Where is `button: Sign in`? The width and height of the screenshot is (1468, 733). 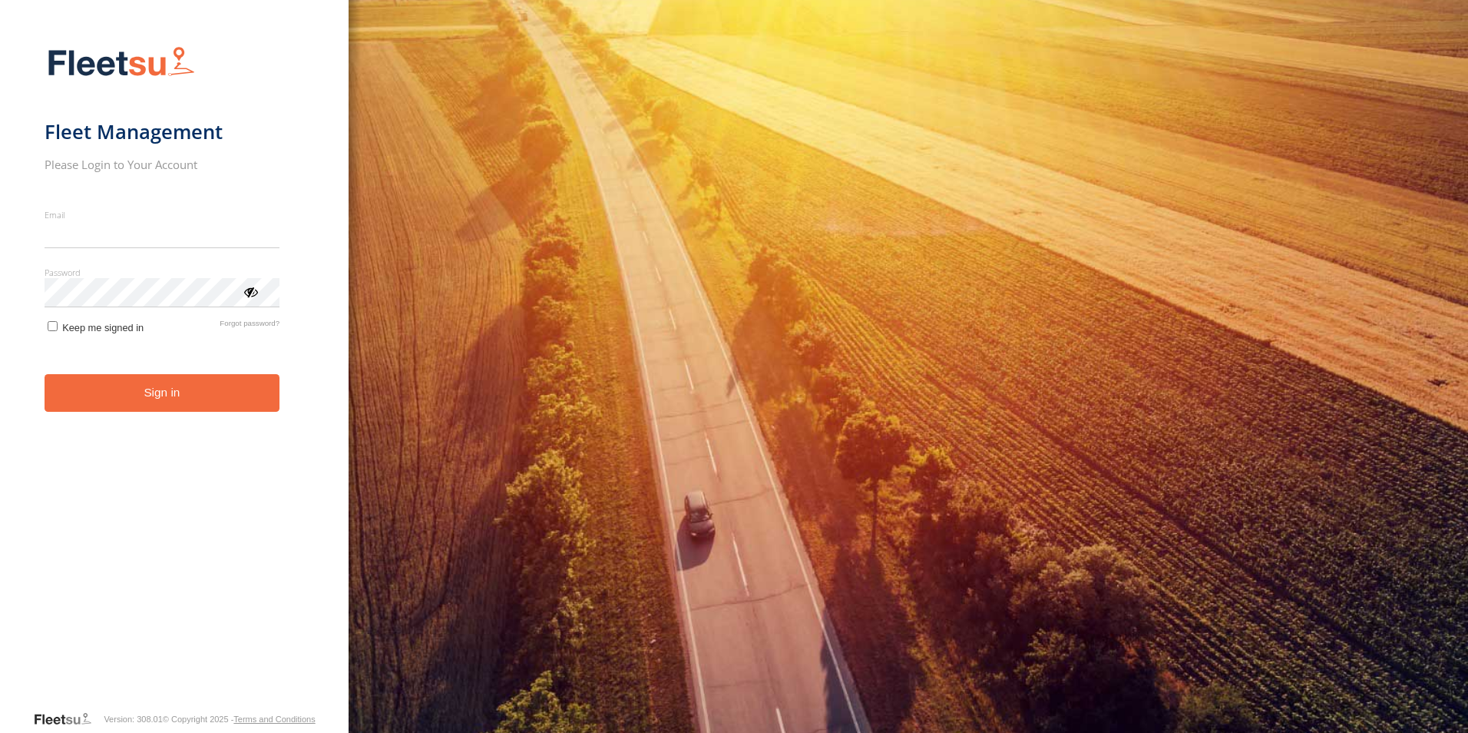
button: Sign in is located at coordinates (162, 392).